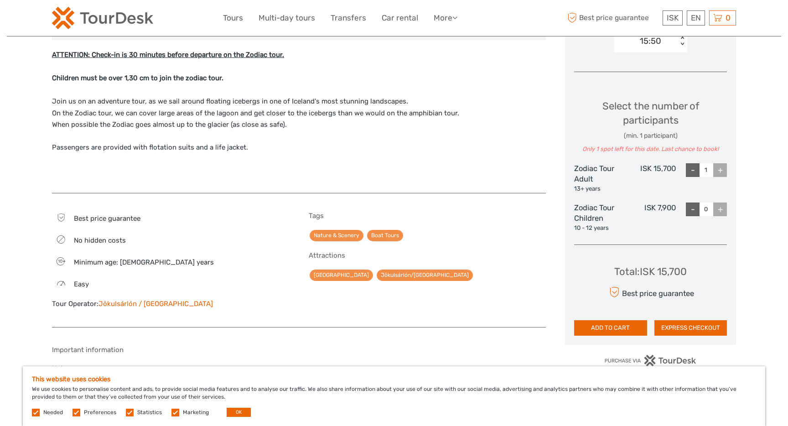  What do you see at coordinates (650, 41) in the screenshot?
I see `div: 15:50` at bounding box center [650, 41].